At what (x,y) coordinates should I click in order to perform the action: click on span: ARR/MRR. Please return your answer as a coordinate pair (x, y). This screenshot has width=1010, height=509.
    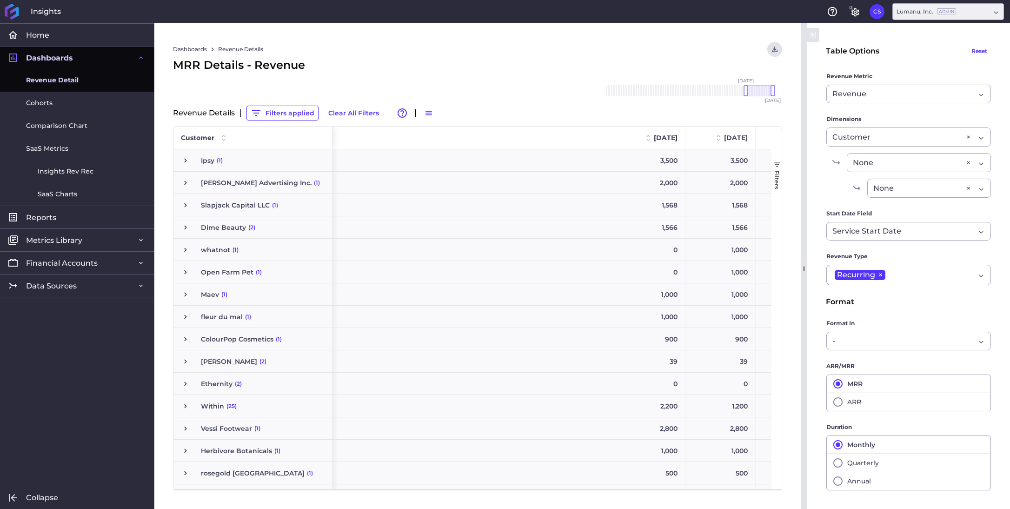
    Looking at the image, I should click on (840, 366).